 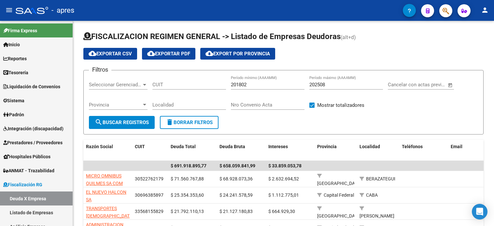 I want to click on span: Sistema, so click(x=14, y=101).